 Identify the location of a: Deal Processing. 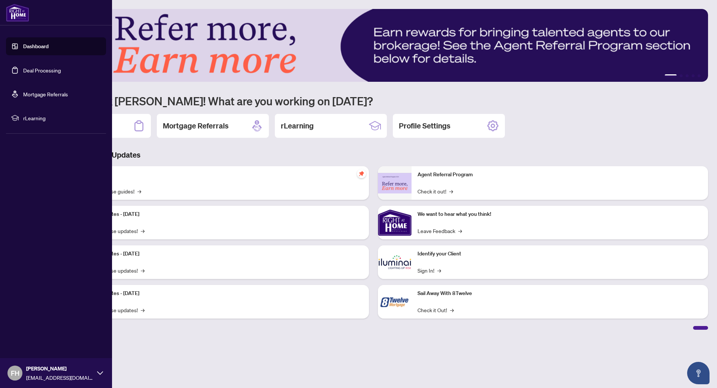
(42, 70).